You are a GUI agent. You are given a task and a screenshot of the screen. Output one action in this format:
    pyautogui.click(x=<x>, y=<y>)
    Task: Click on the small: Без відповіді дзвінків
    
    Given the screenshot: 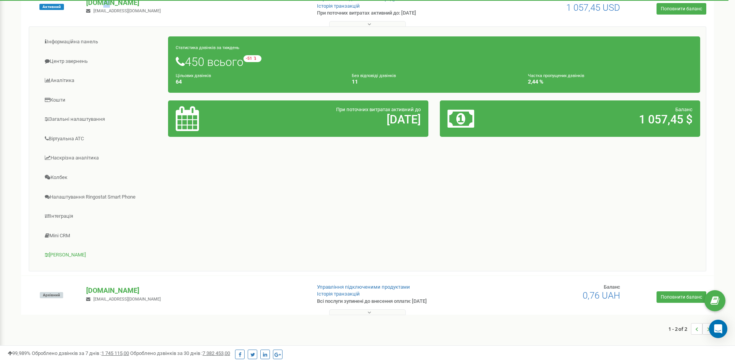 What is the action you would take?
    pyautogui.click(x=374, y=75)
    